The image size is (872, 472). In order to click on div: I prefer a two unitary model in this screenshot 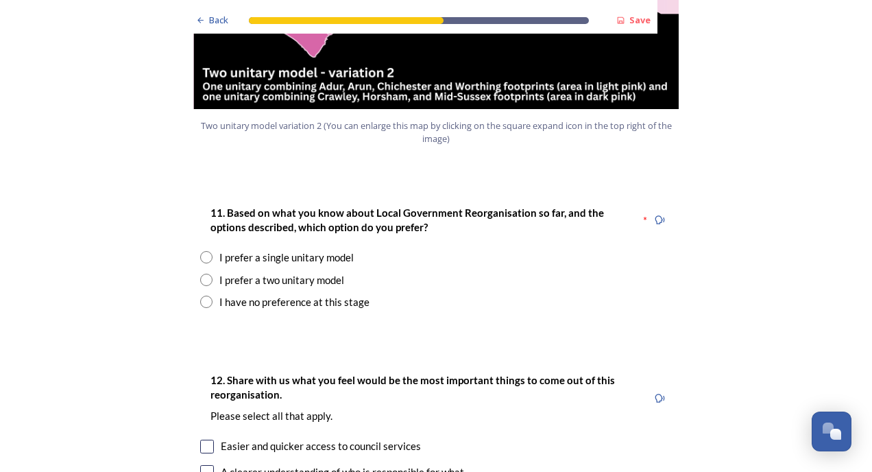, I will do `click(282, 280)`.